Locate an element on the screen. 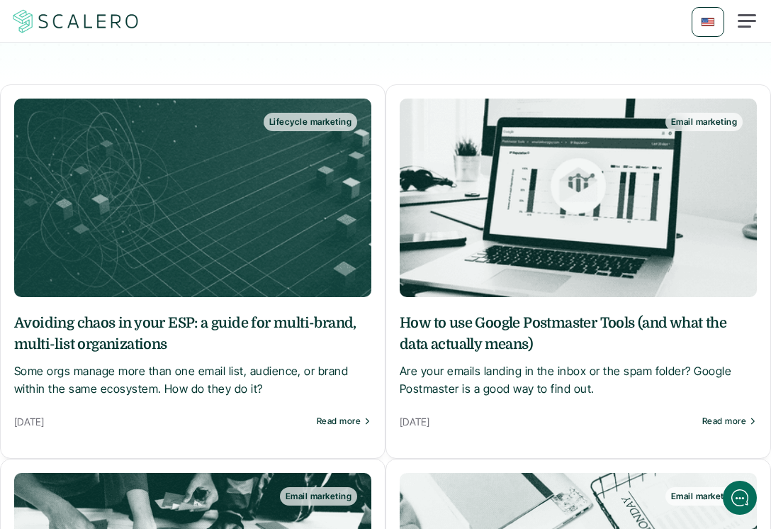 This screenshot has width=771, height=529. h5: Avoiding chaos in your ESP: a guide for multi-brand, multi-list organizations is located at coordinates (193, 334).